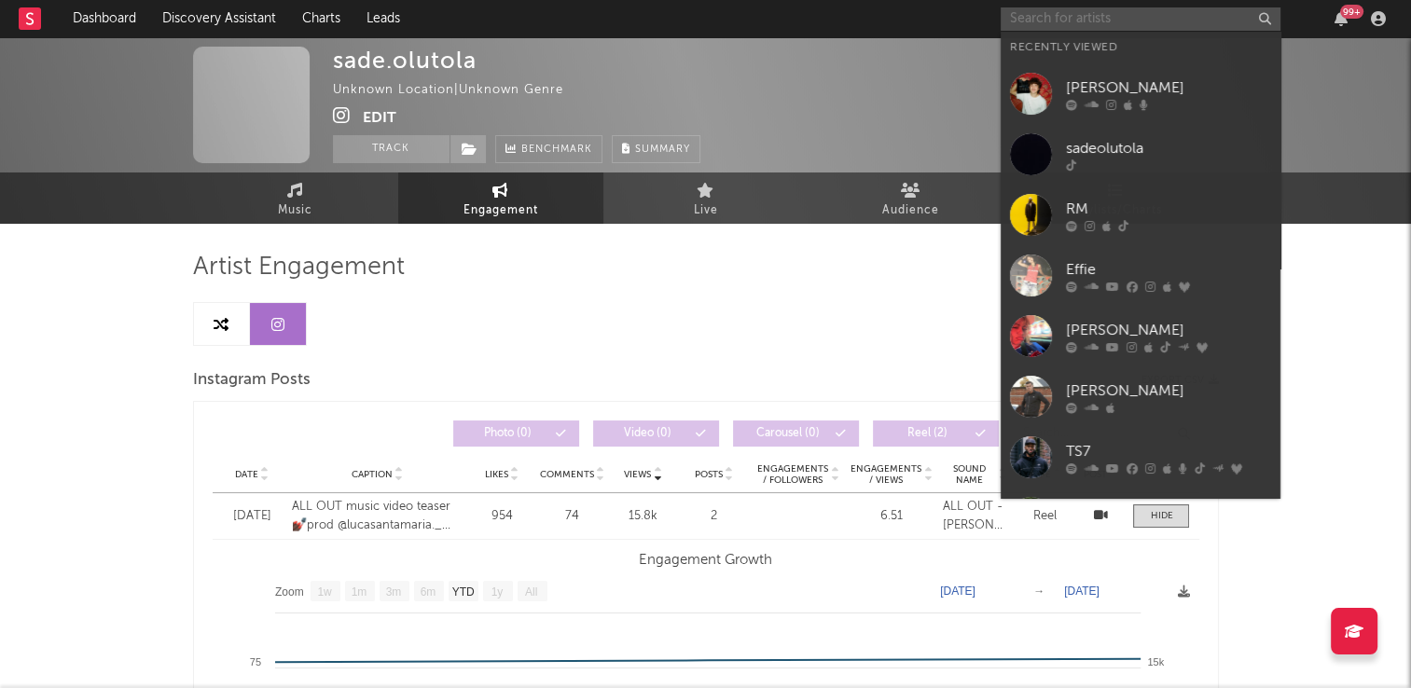 The height and width of the screenshot is (688, 1411). What do you see at coordinates (795, 434) in the screenshot?
I see `button: Carousel(0)` at bounding box center [795, 434].